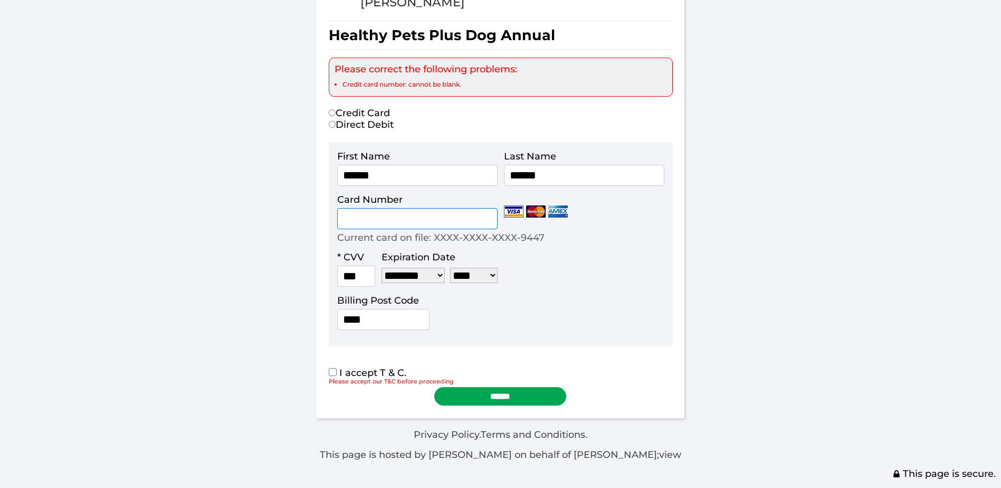 Image resolution: width=1001 pixels, height=488 pixels. Describe the element at coordinates (391, 381) in the screenshot. I see `label: Please accept our T&C before proceeding` at that location.